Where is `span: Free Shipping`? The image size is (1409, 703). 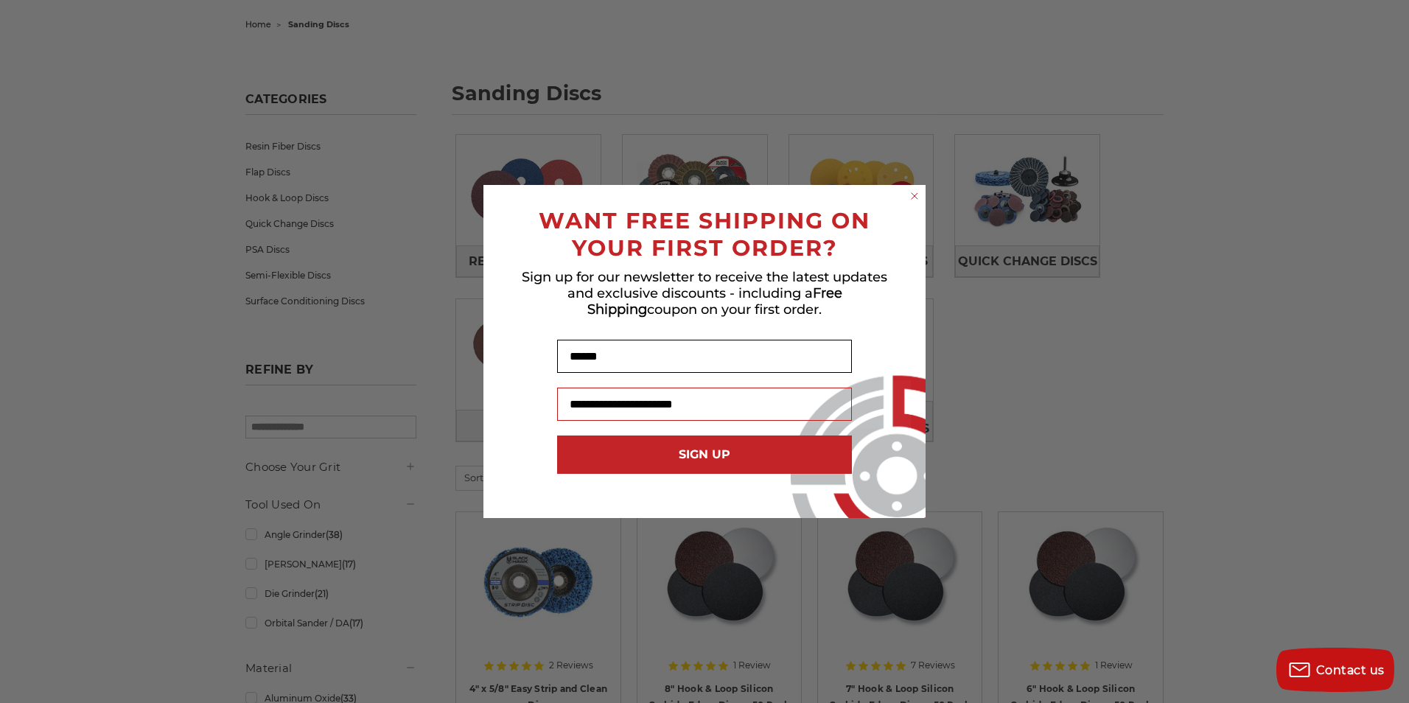 span: Free Shipping is located at coordinates (715, 301).